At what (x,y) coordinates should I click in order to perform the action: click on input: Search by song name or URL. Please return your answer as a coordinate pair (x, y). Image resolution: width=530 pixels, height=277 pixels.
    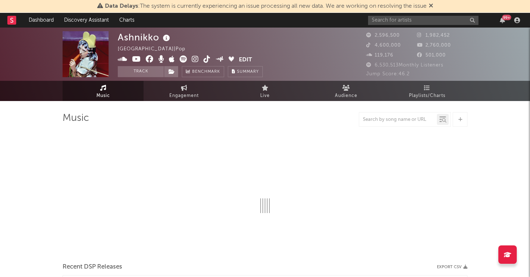
    Looking at the image, I should click on (398, 120).